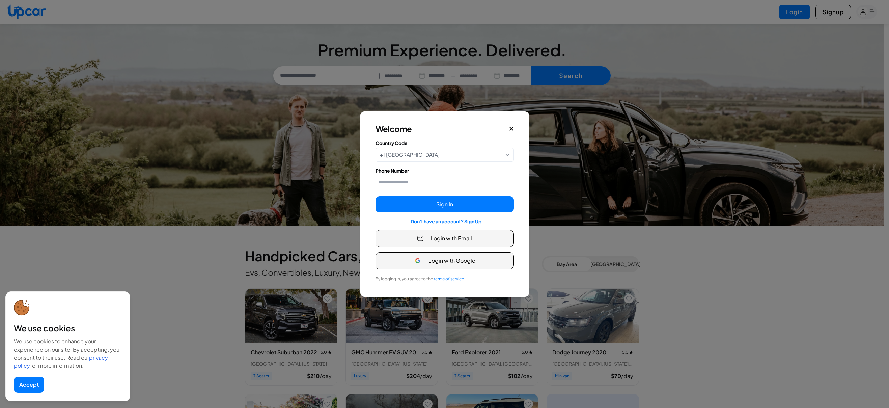 The height and width of the screenshot is (408, 889). I want to click on label: Phone Number, so click(445, 170).